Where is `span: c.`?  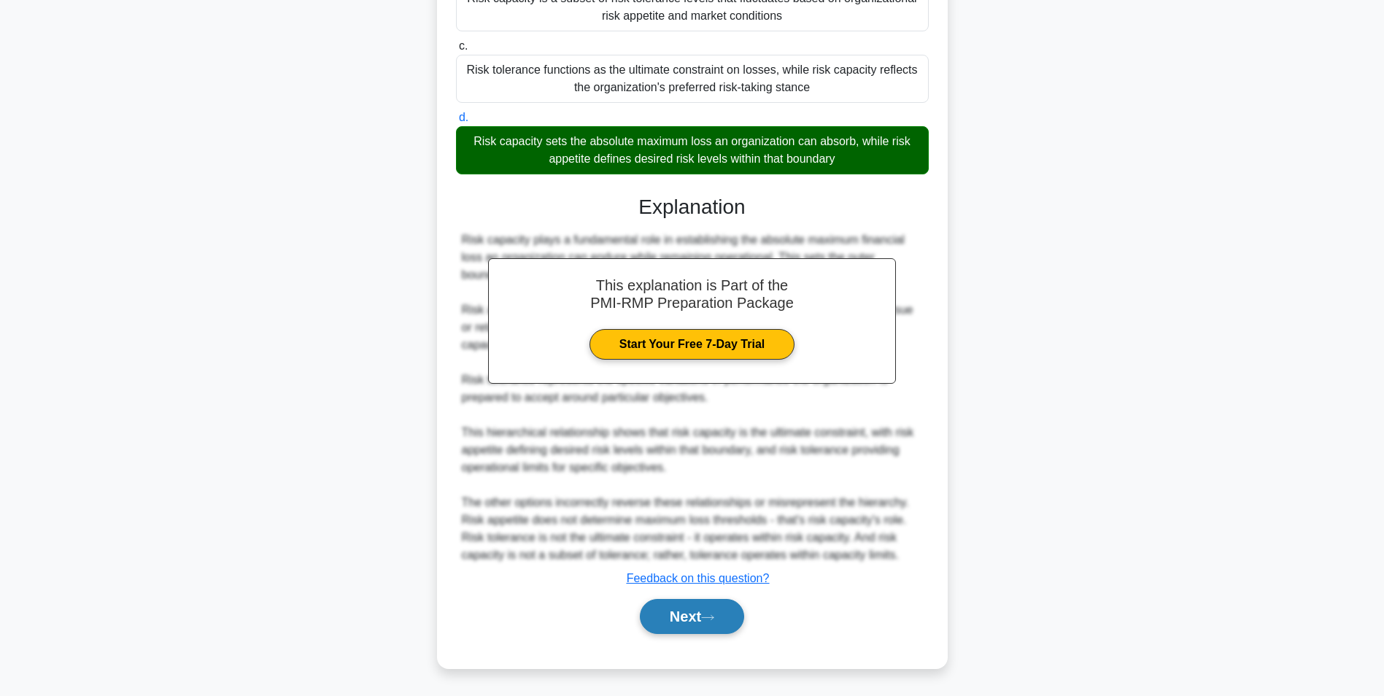
span: c. is located at coordinates (463, 45).